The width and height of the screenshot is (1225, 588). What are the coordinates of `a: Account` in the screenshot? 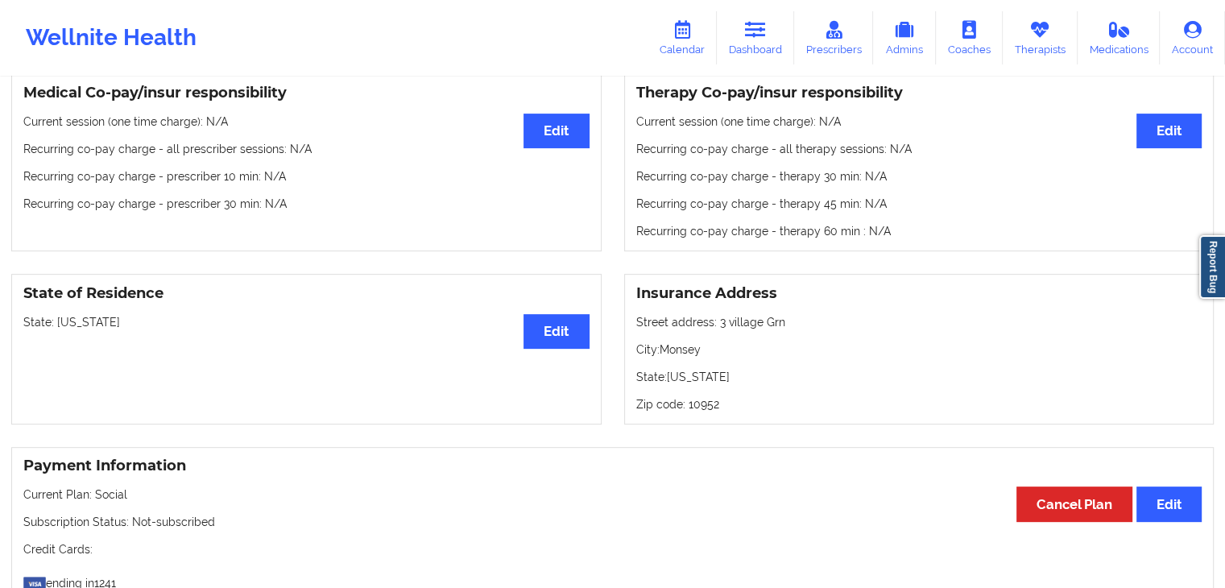 It's located at (1192, 38).